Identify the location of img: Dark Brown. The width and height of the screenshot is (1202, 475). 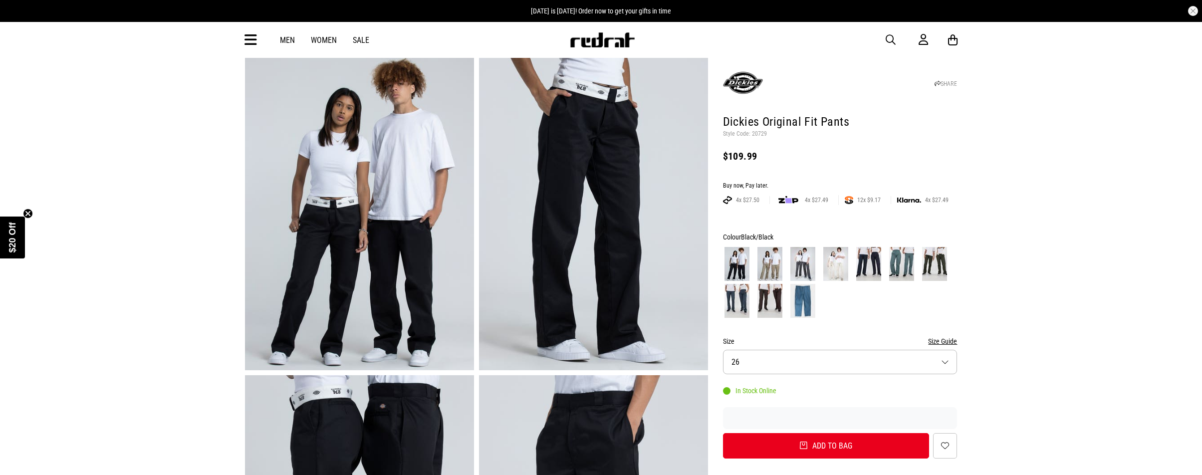
(770, 301).